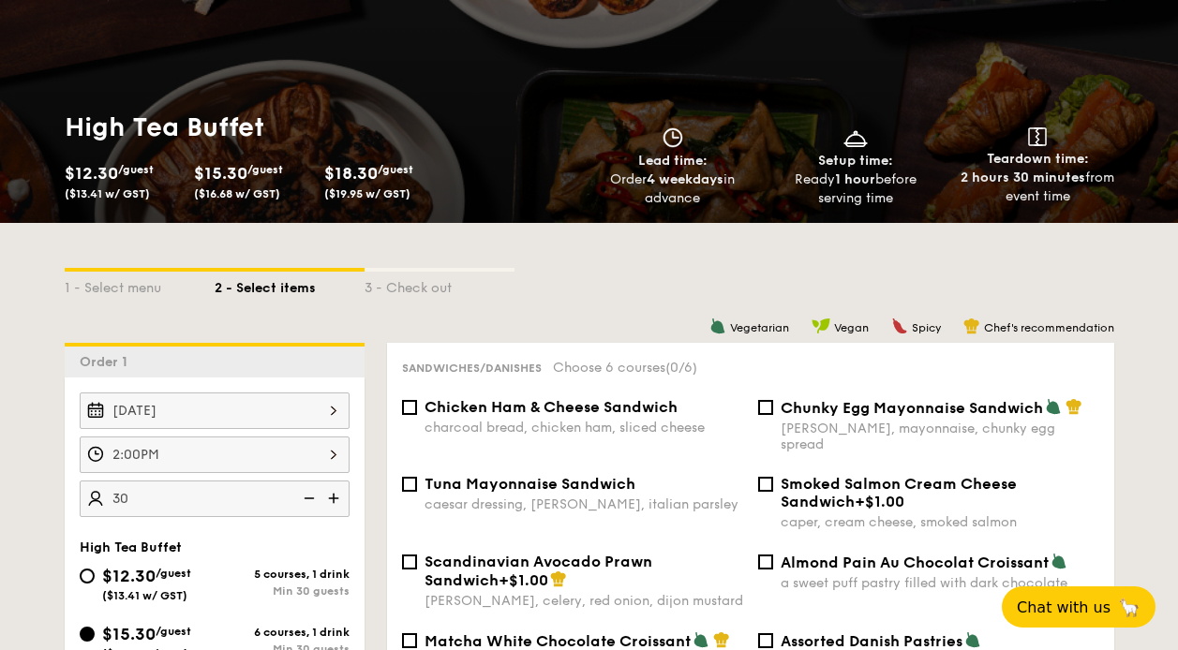  Describe the element at coordinates (856, 138) in the screenshot. I see `img: icon-dish.430c3a2e.svg` at that location.